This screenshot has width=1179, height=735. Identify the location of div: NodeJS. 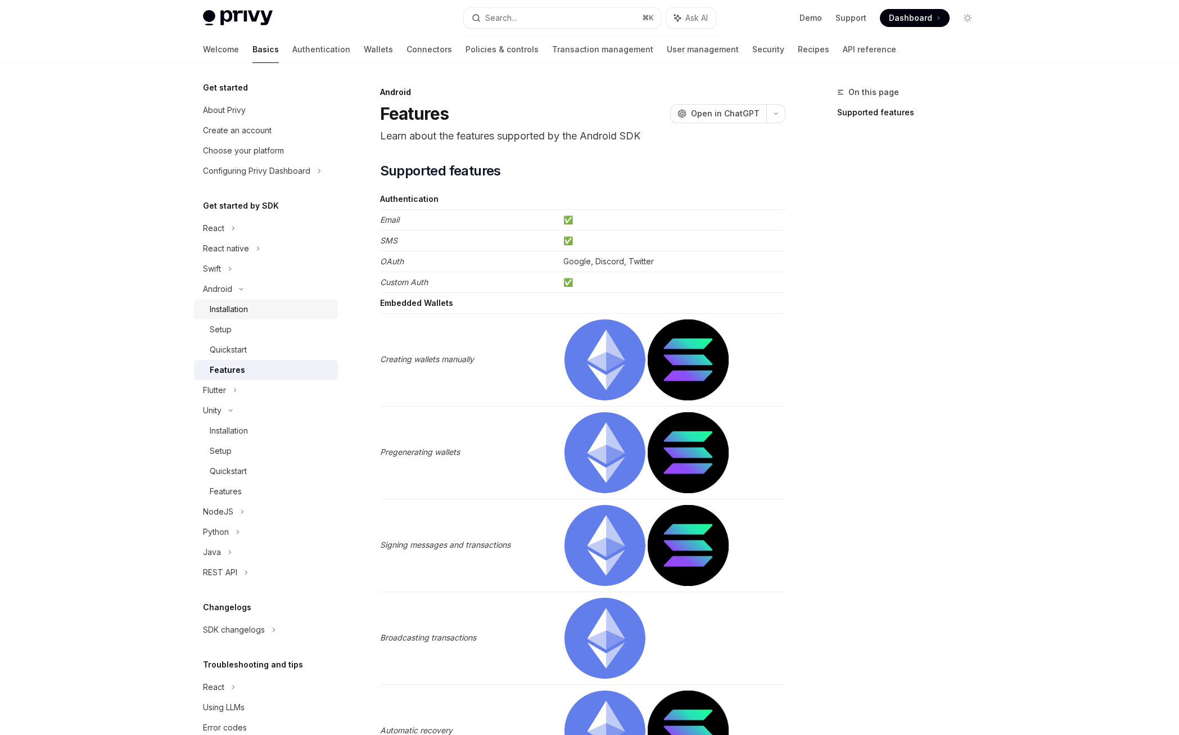
(218, 512).